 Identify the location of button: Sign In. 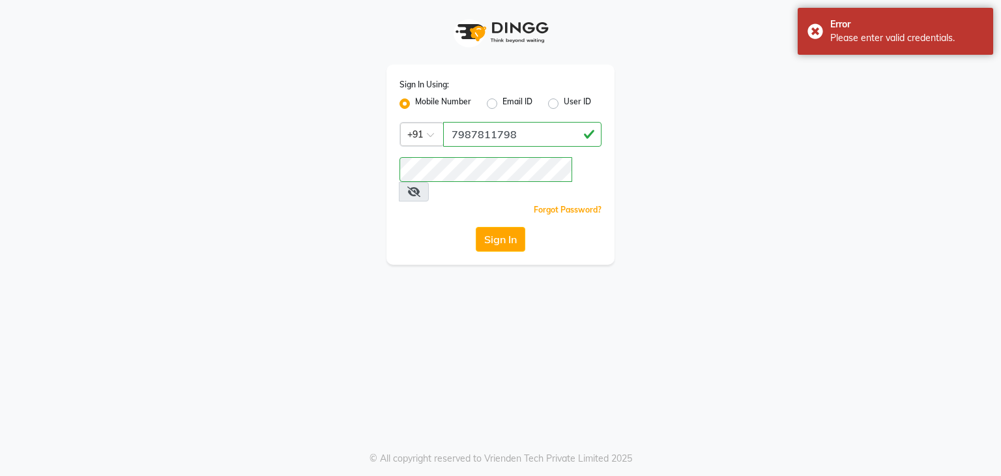
(500, 239).